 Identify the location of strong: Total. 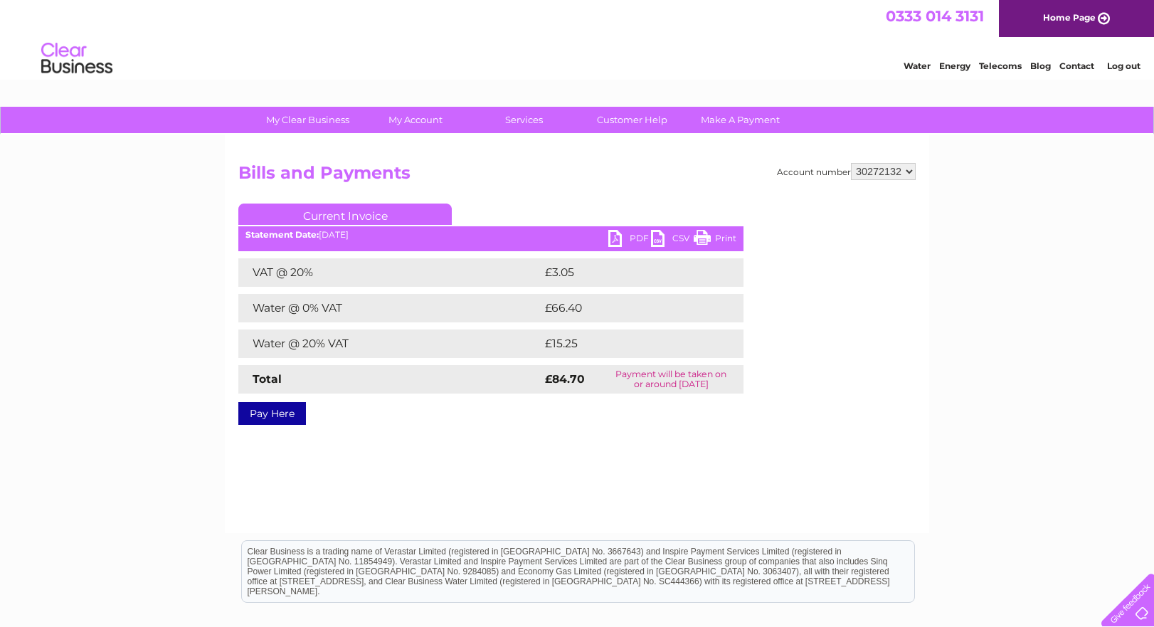
(267, 379).